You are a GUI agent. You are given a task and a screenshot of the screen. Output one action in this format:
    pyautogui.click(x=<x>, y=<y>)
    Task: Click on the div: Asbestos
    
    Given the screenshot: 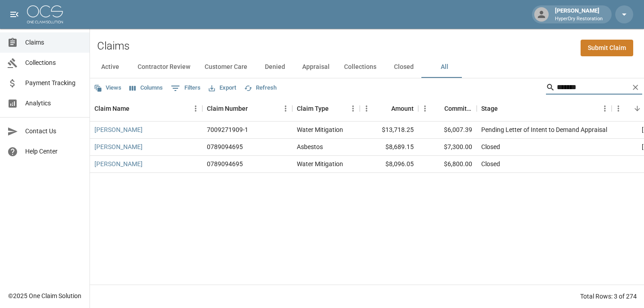 What is the action you would take?
    pyautogui.click(x=310, y=147)
    